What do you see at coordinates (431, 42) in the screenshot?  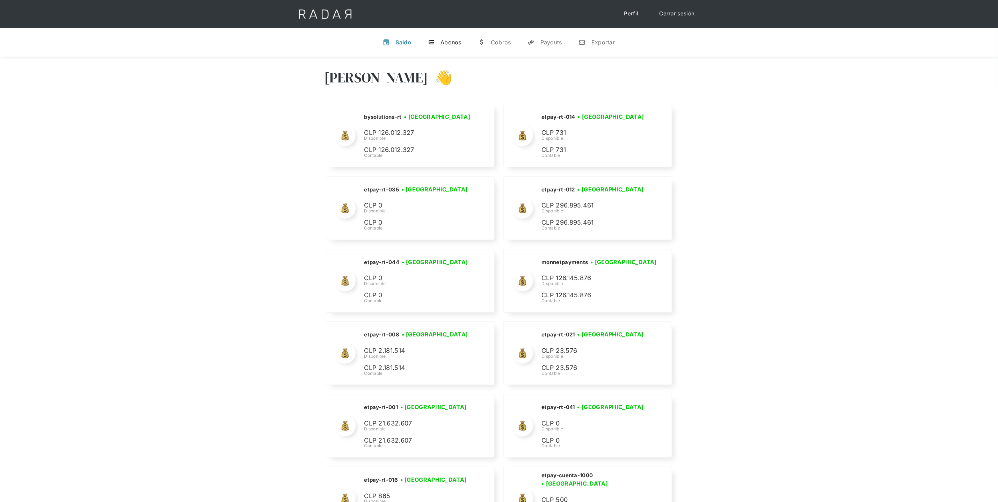 I see `div: t` at bounding box center [431, 42].